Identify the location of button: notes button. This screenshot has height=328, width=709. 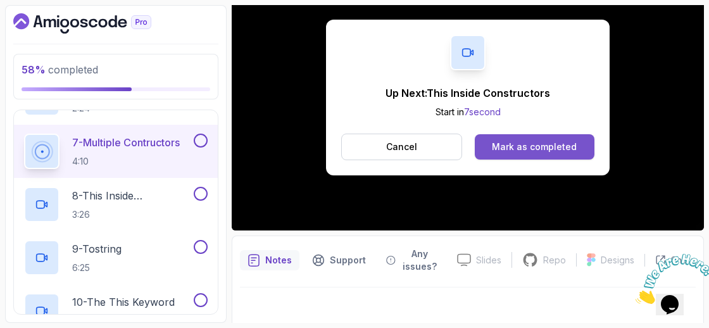
(270, 260).